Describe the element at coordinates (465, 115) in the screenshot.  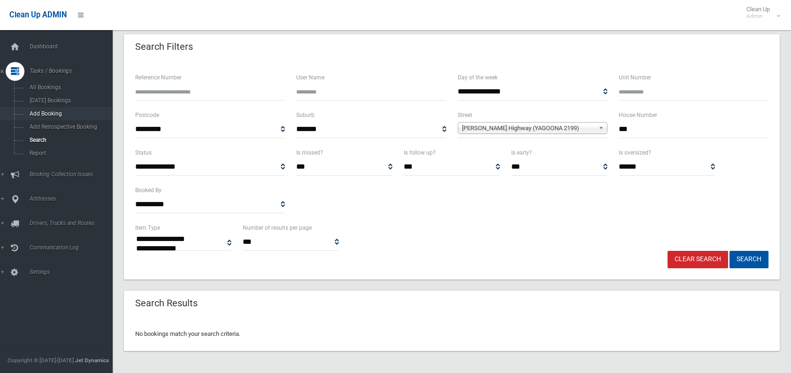
I see `label: Street` at that location.